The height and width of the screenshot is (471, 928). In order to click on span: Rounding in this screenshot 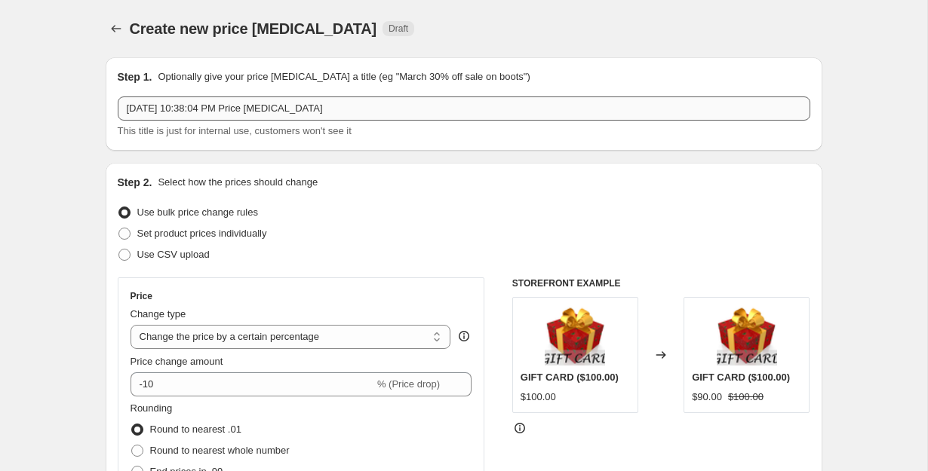, I will do `click(152, 408)`.